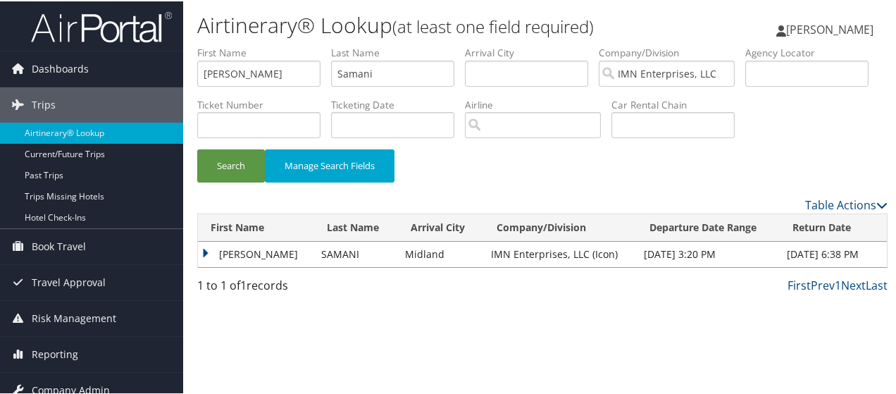 This screenshot has height=394, width=896. I want to click on span: Book Travel, so click(58, 245).